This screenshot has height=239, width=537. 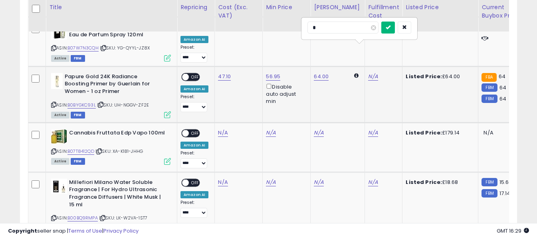 What do you see at coordinates (123, 218) in the screenshot?
I see `span: | SKU: LK-W2VA-1ST7` at bounding box center [123, 218].